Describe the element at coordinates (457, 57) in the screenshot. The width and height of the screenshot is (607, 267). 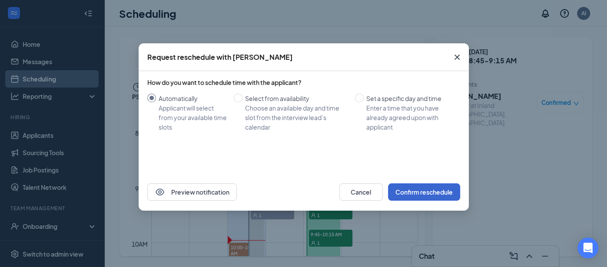
I see `svg: Cross` at that location.